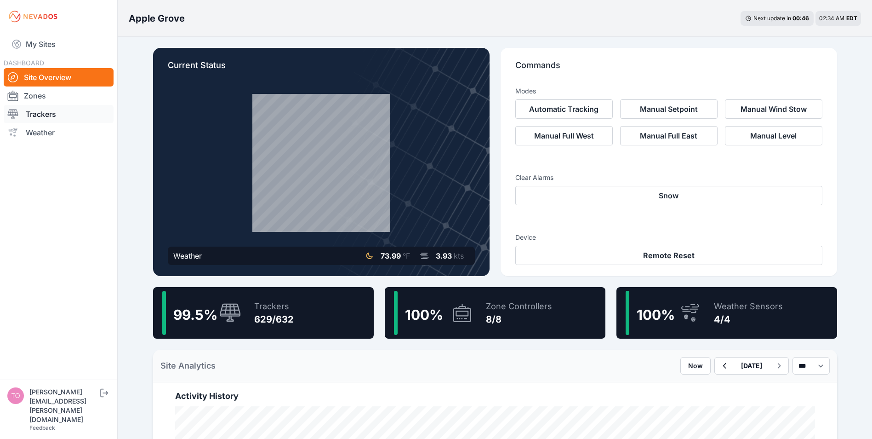 This screenshot has height=439, width=872. I want to click on h3: Clear Alarms, so click(669, 178).